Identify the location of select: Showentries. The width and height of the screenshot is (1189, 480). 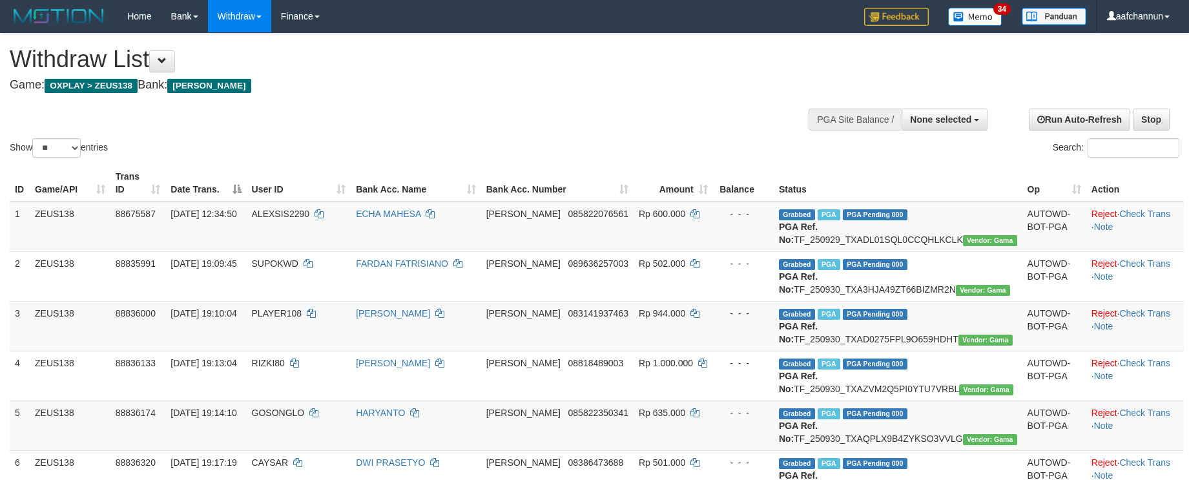
(56, 148).